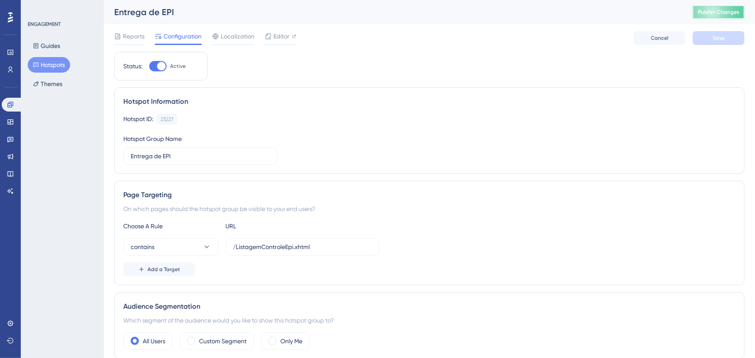  Describe the element at coordinates (134, 36) in the screenshot. I see `span: Reports` at that location.